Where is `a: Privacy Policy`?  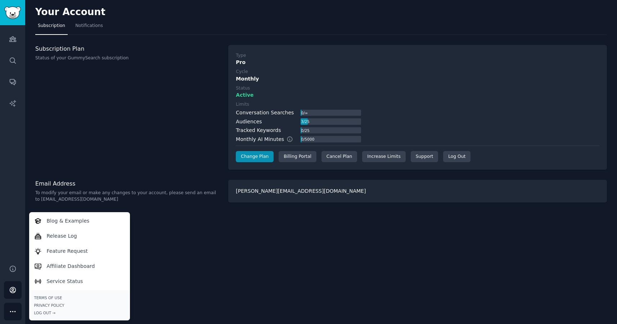 a: Privacy Policy is located at coordinates (80, 305).